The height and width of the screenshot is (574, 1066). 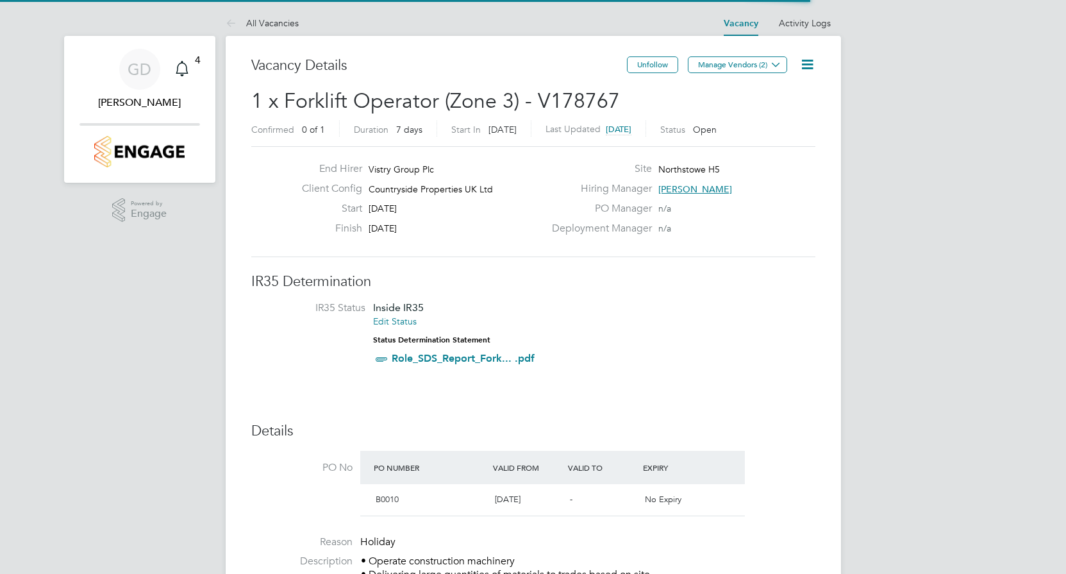 I want to click on a: Powered byEngage, so click(x=139, y=210).